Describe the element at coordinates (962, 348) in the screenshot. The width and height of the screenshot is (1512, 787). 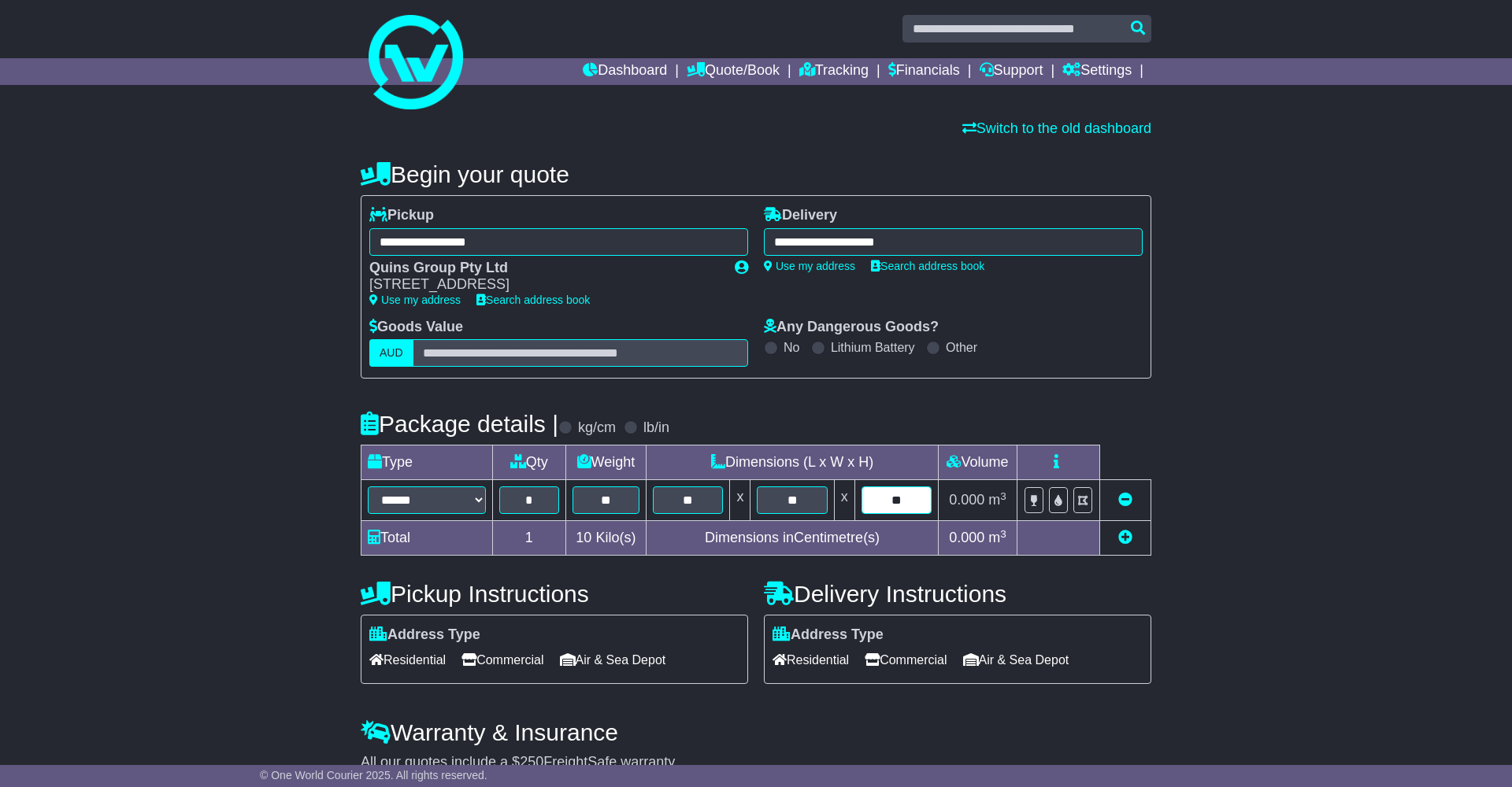
I see `label: Other` at that location.